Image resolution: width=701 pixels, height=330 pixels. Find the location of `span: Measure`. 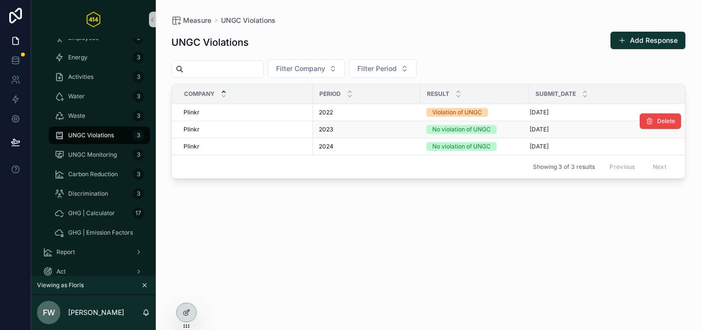

span: Measure is located at coordinates (197, 20).